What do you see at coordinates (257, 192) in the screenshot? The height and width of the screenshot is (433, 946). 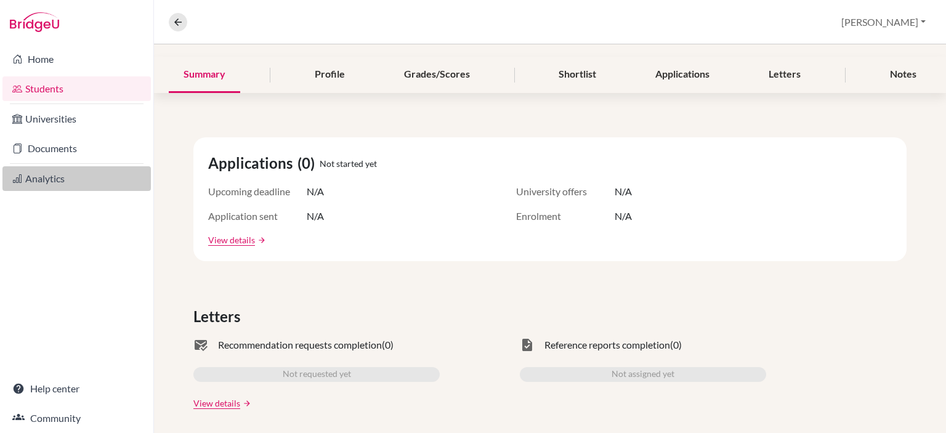 I see `span: Upcoming deadline` at bounding box center [257, 192].